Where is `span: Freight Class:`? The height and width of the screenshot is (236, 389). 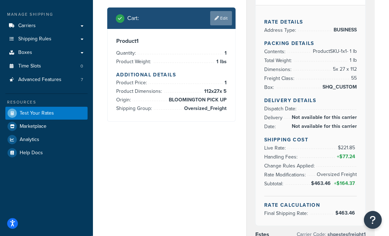 span: Freight Class: is located at coordinates (280, 78).